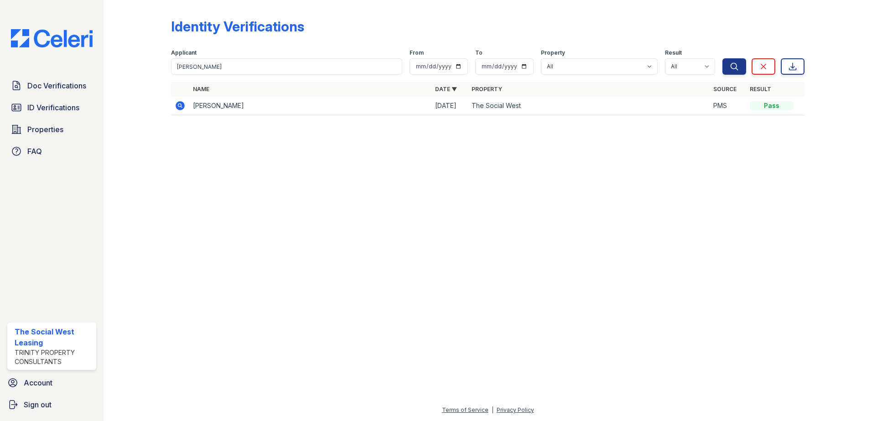 Image resolution: width=872 pixels, height=421 pixels. Describe the element at coordinates (184, 53) in the screenshot. I see `label: Applicant` at that location.